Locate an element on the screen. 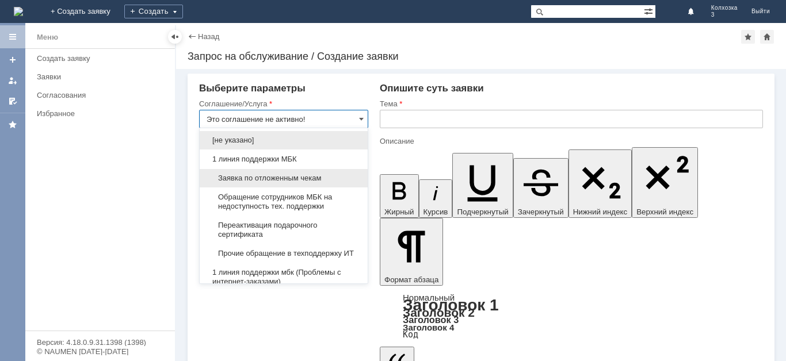 The image size is (786, 361). span: Зачеркнутый is located at coordinates (541, 212).